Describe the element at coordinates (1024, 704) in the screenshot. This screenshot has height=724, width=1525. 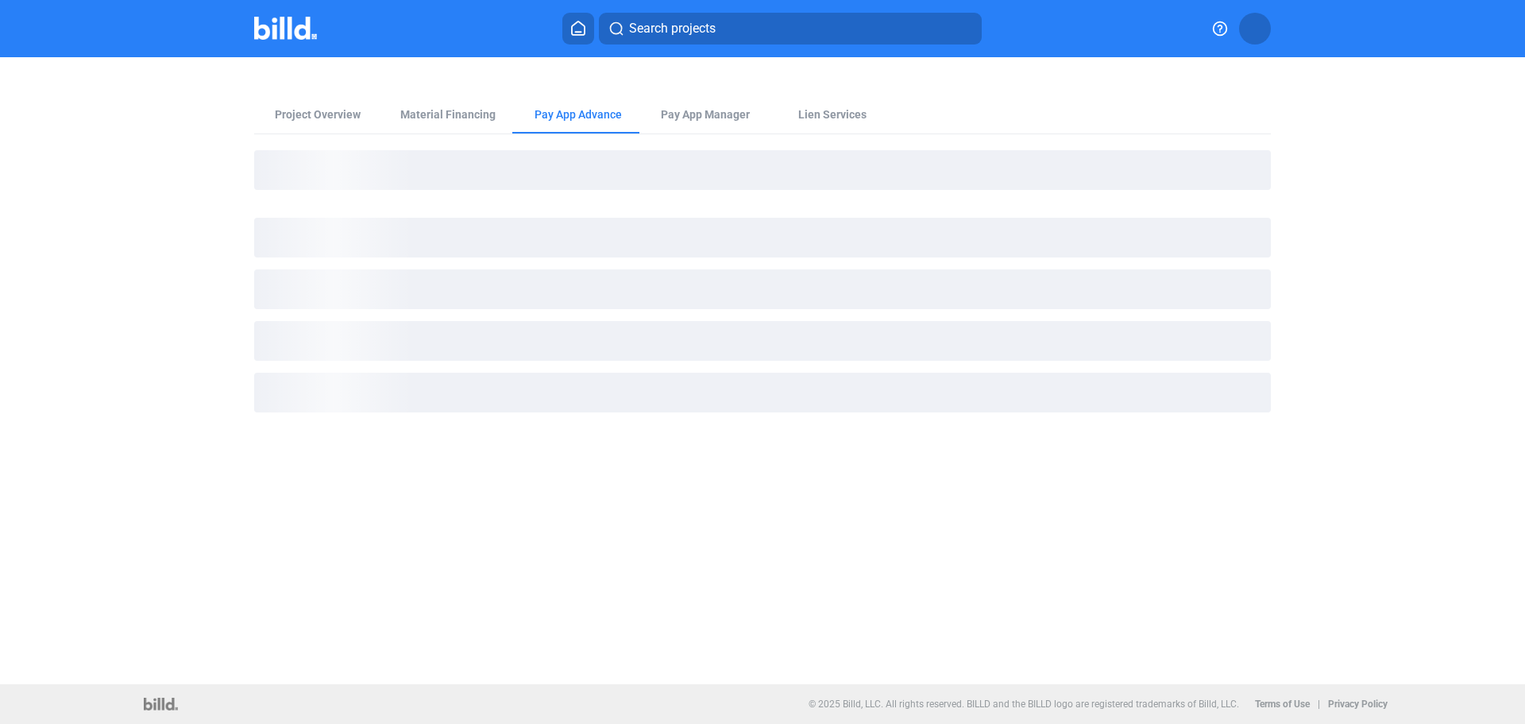
I see `p: © 2025 Billd, LLC. All rights reserved. BILLD and the BILLD logo are registered trademarks of Bil...` at that location.